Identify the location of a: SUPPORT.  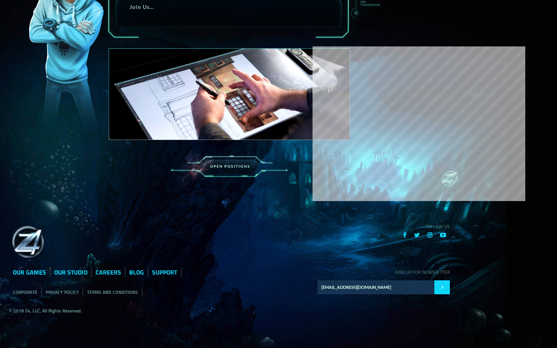
(164, 272).